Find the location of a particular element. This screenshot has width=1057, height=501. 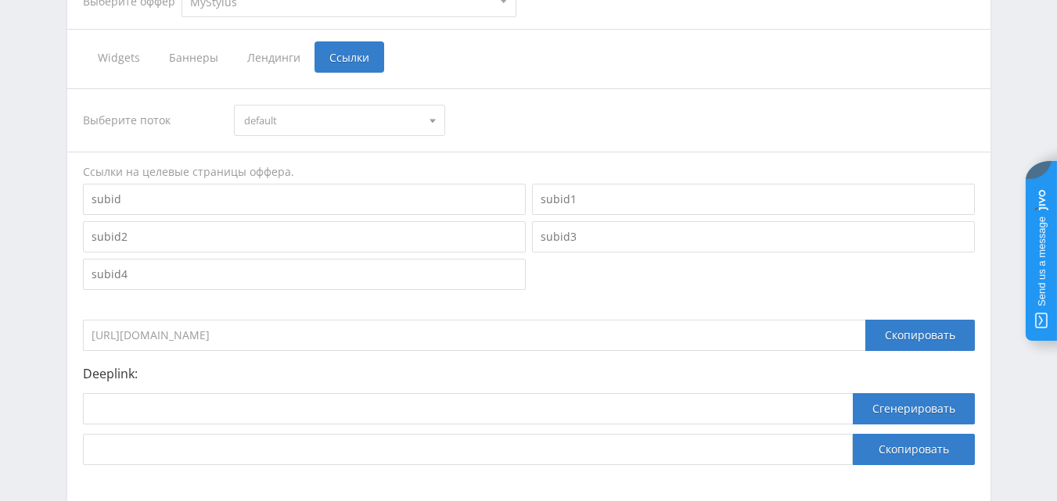

input: subid4 is located at coordinates (304, 275).